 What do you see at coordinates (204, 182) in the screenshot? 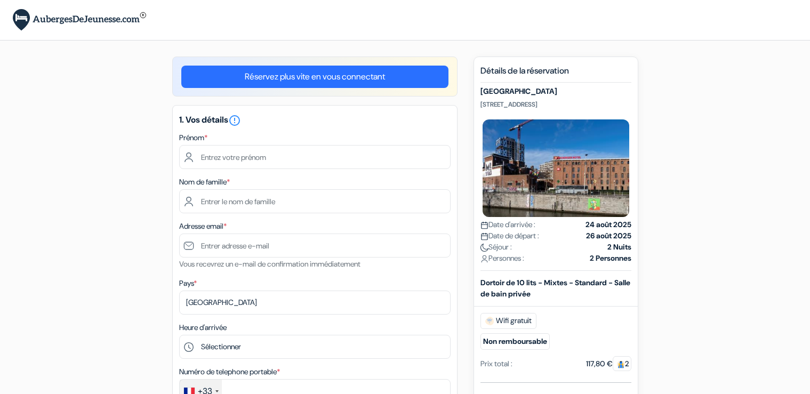
I see `label: Nom de famille` at bounding box center [204, 182].